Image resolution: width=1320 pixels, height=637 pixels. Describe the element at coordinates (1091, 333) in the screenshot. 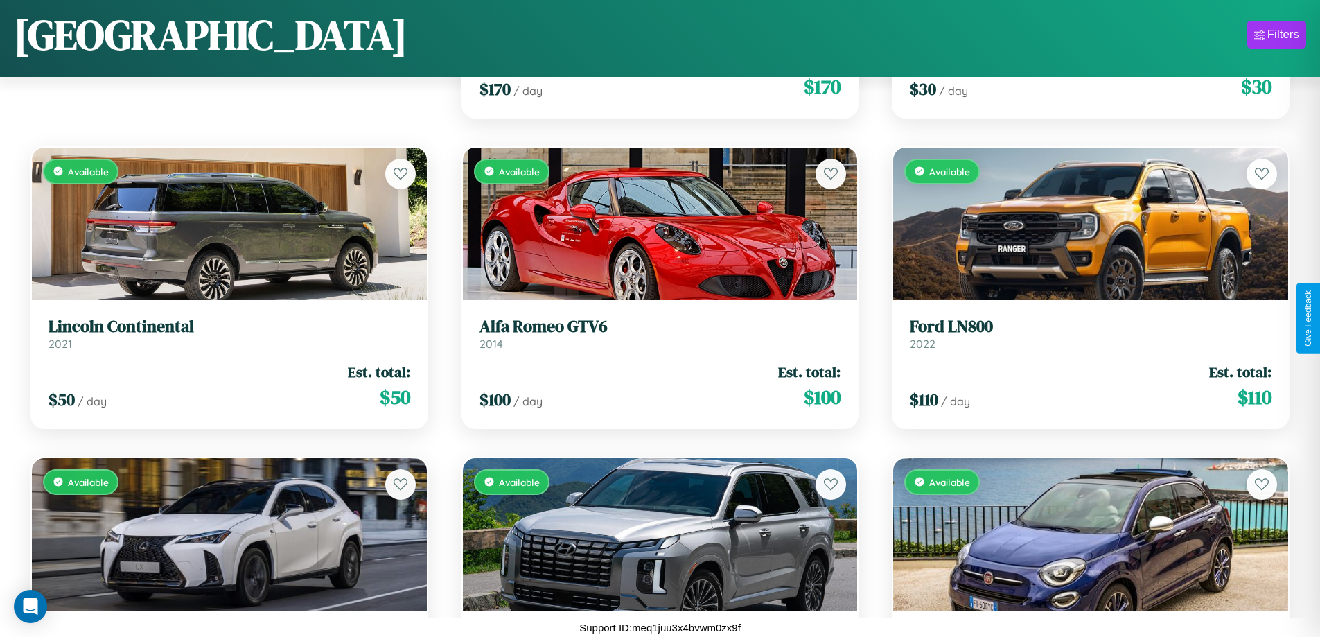

I see `a: Ford LN8002022` at that location.